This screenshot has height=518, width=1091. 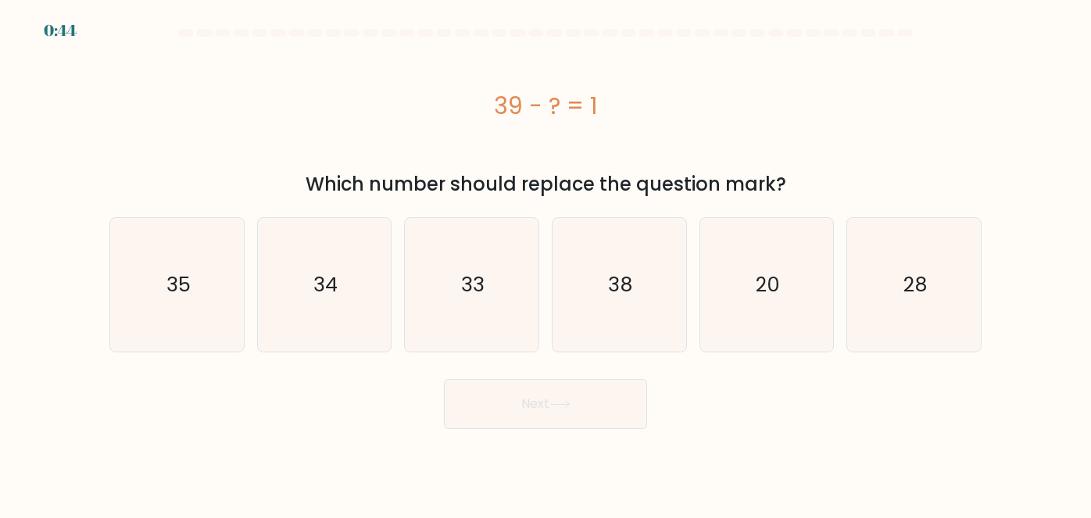 I want to click on text: 20, so click(x=768, y=285).